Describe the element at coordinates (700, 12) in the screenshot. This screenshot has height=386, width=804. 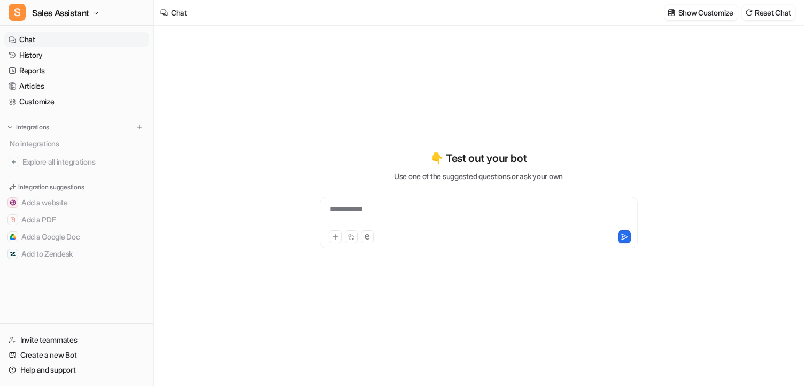
I see `button: Show Customize` at that location.